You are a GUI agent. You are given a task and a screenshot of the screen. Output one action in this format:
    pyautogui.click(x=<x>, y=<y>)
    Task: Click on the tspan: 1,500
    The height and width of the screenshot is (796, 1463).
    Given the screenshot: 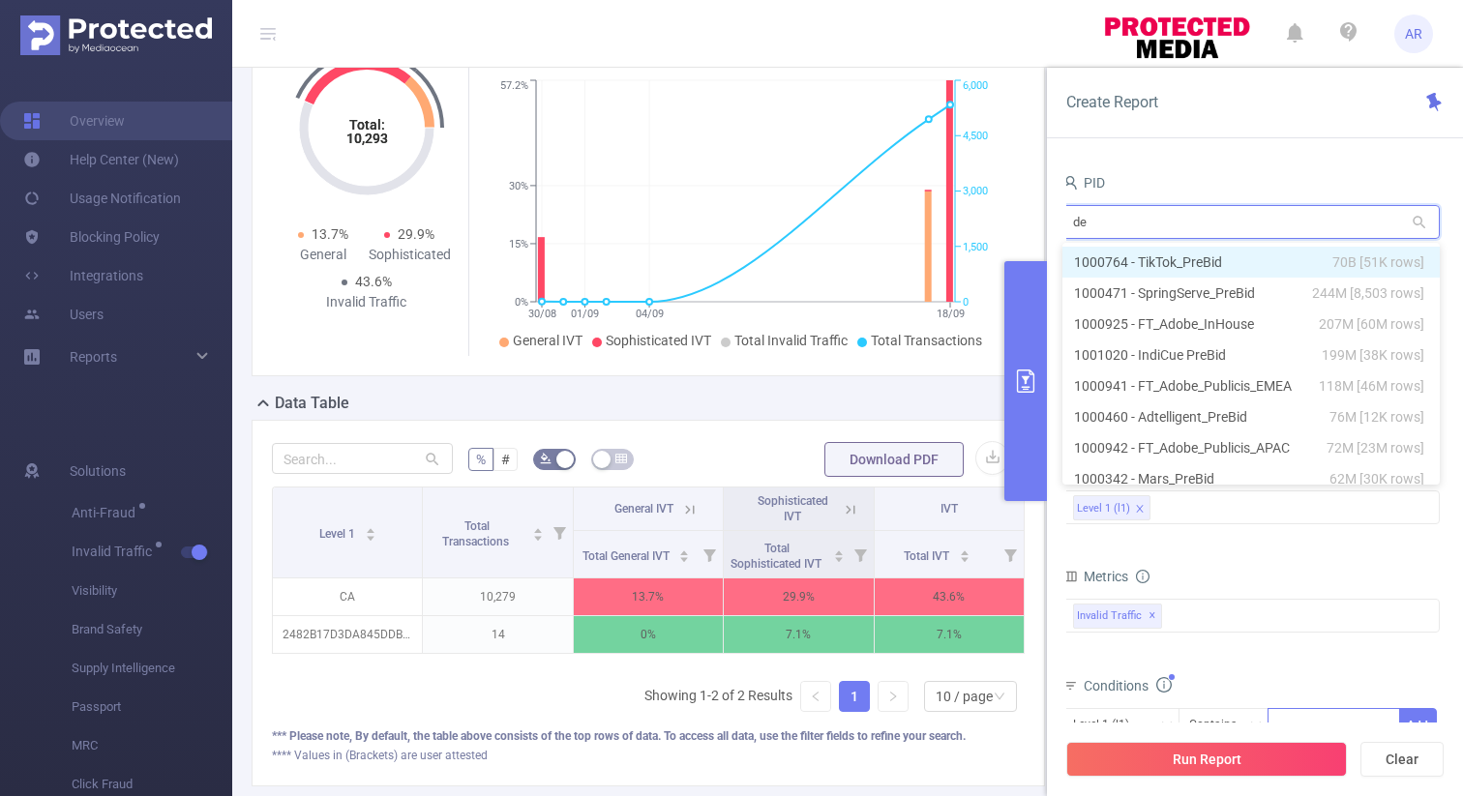 What is the action you would take?
    pyautogui.click(x=975, y=247)
    